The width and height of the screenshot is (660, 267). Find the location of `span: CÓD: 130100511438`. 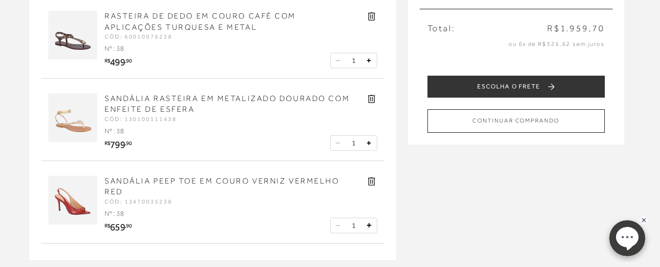

span: CÓD: 130100511438 is located at coordinates (141, 119).